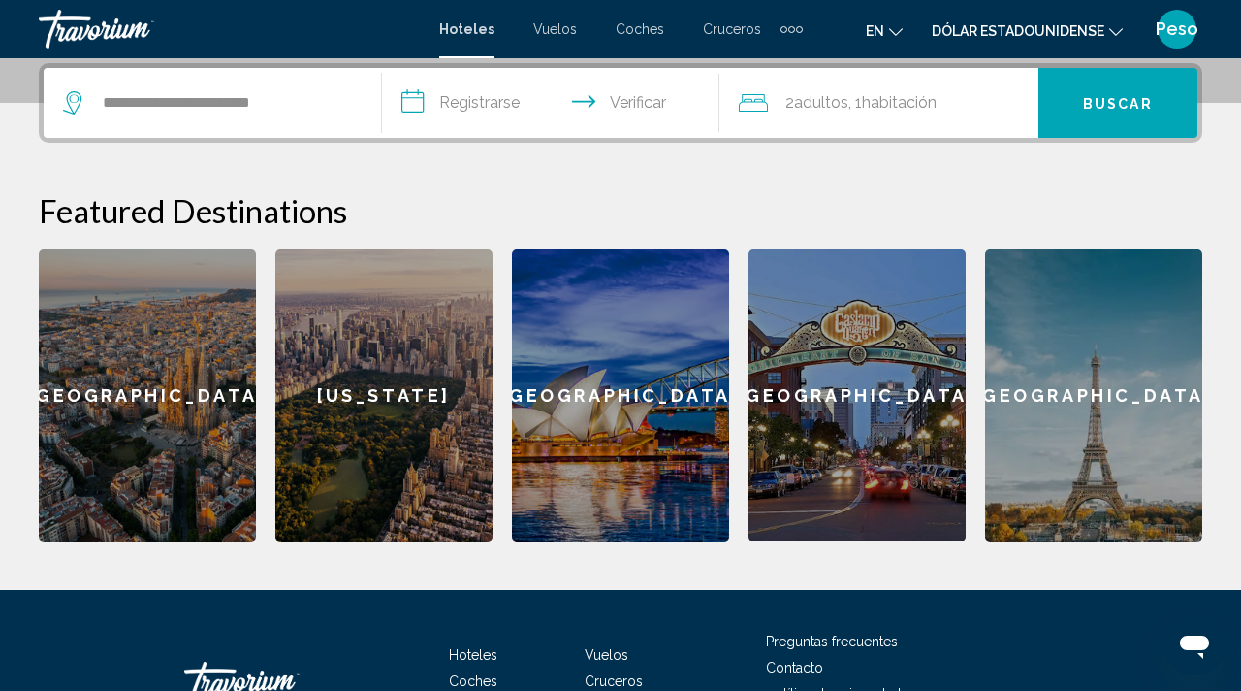 This screenshot has height=691, width=1241. I want to click on font: , 1, so click(855, 102).